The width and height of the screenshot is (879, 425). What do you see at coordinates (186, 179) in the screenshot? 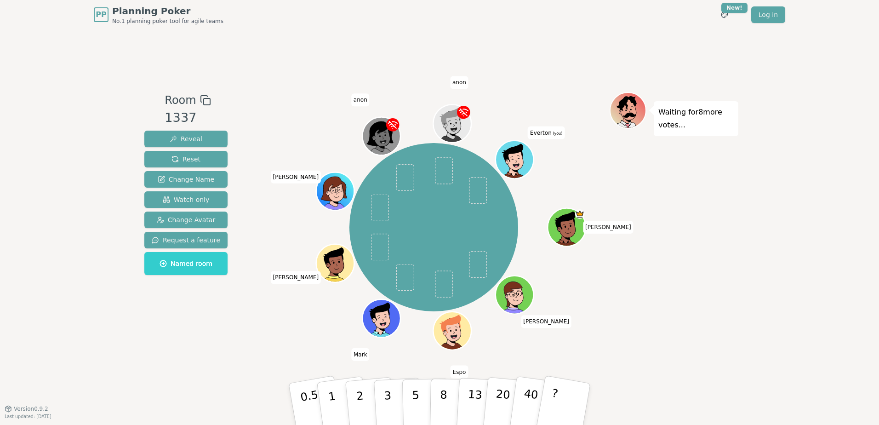
I see `button: Change Name` at bounding box center [186, 179].